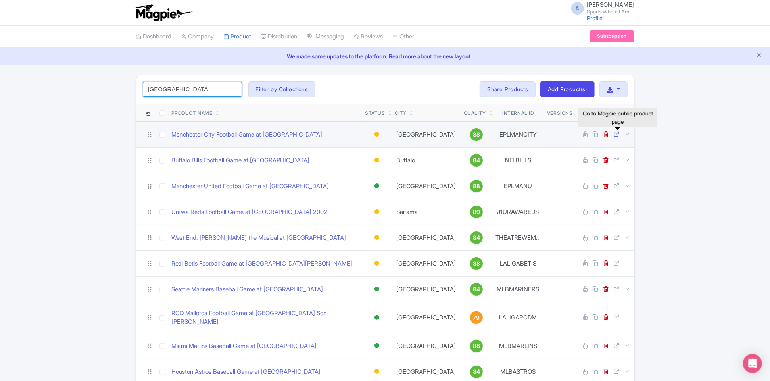 The image size is (770, 381). I want to click on span: 89, so click(477, 212).